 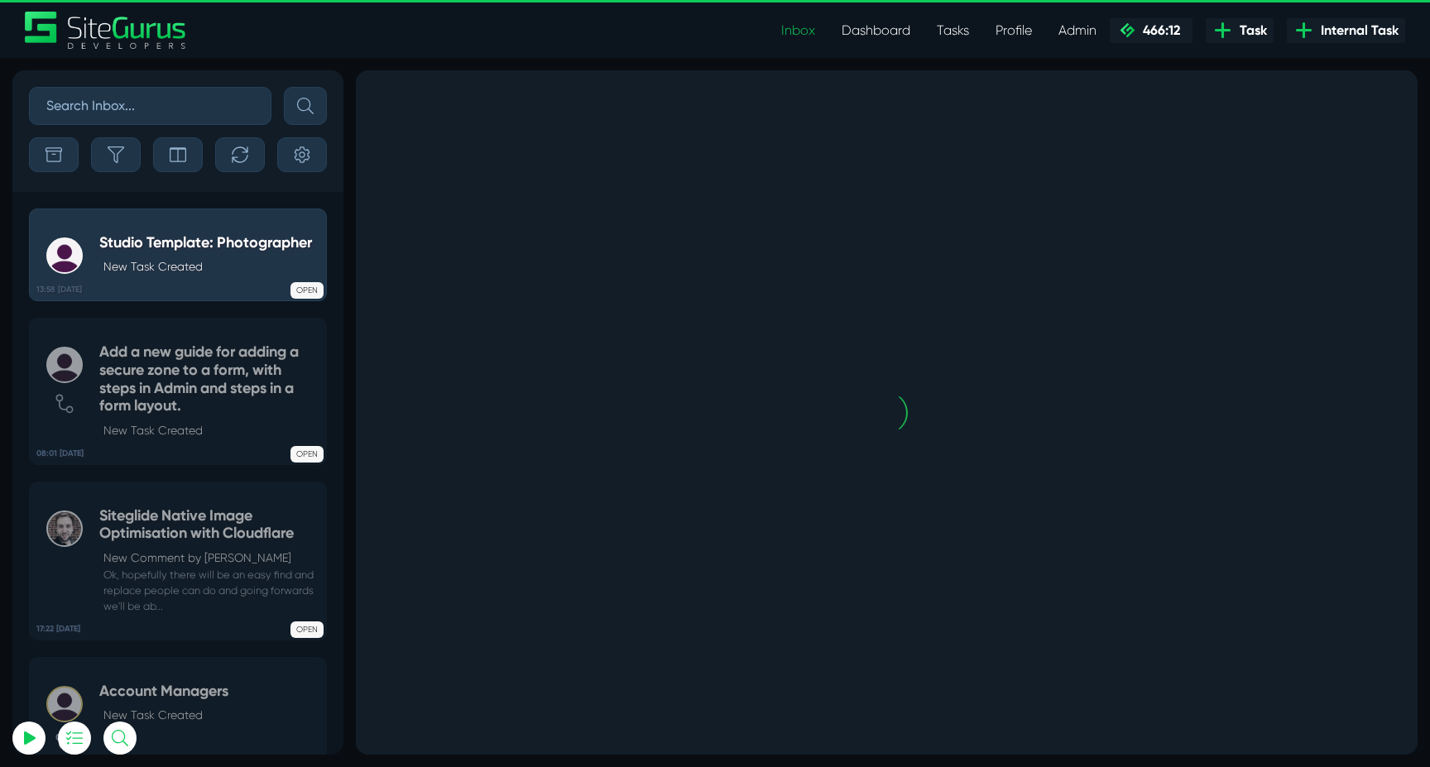 What do you see at coordinates (798, 31) in the screenshot?
I see `a: Inbox` at bounding box center [798, 31].